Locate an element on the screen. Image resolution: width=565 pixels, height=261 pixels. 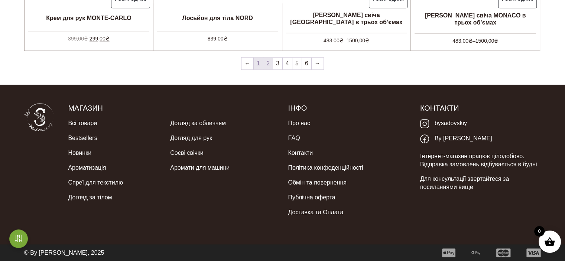
h5: Контакти is located at coordinates (481, 108).